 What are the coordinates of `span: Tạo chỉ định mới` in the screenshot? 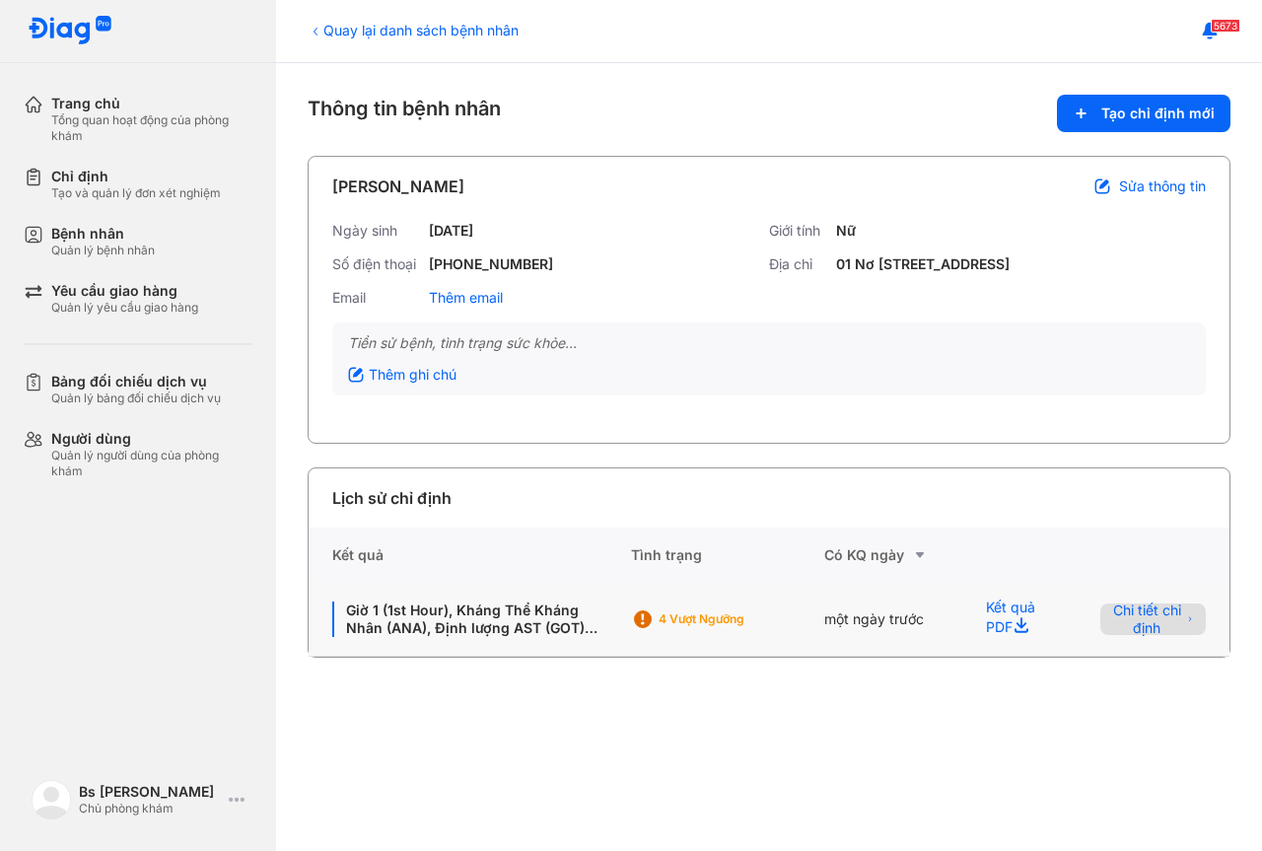 It's located at (1157, 113).